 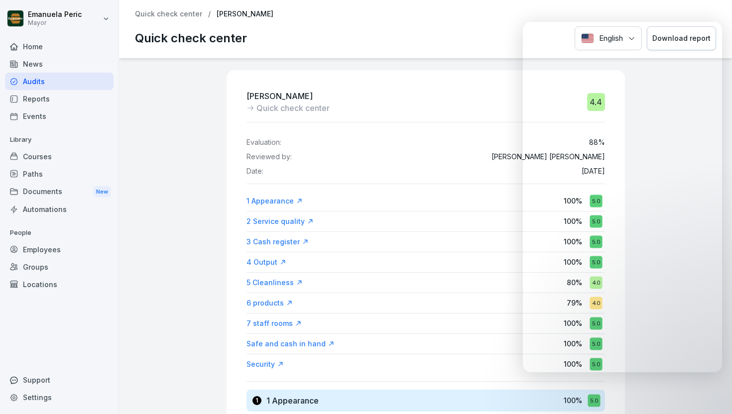 What do you see at coordinates (59, 267) in the screenshot?
I see `a: Groups` at bounding box center [59, 267].